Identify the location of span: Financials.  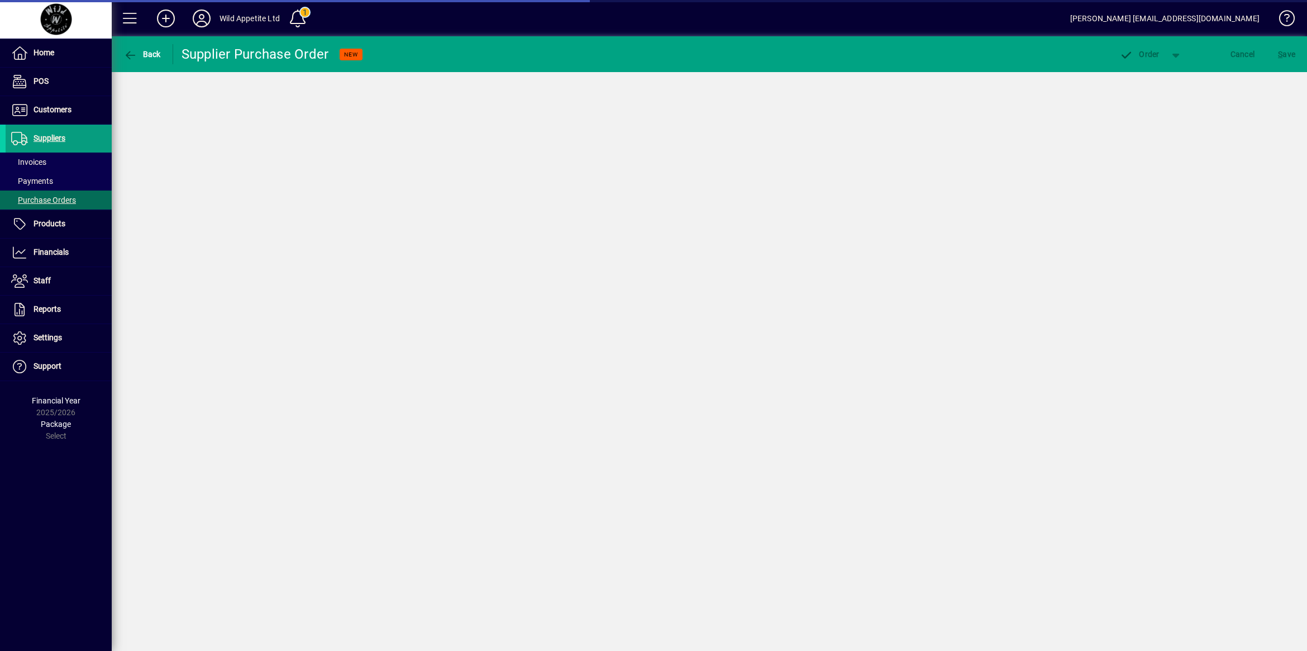
(51, 252).